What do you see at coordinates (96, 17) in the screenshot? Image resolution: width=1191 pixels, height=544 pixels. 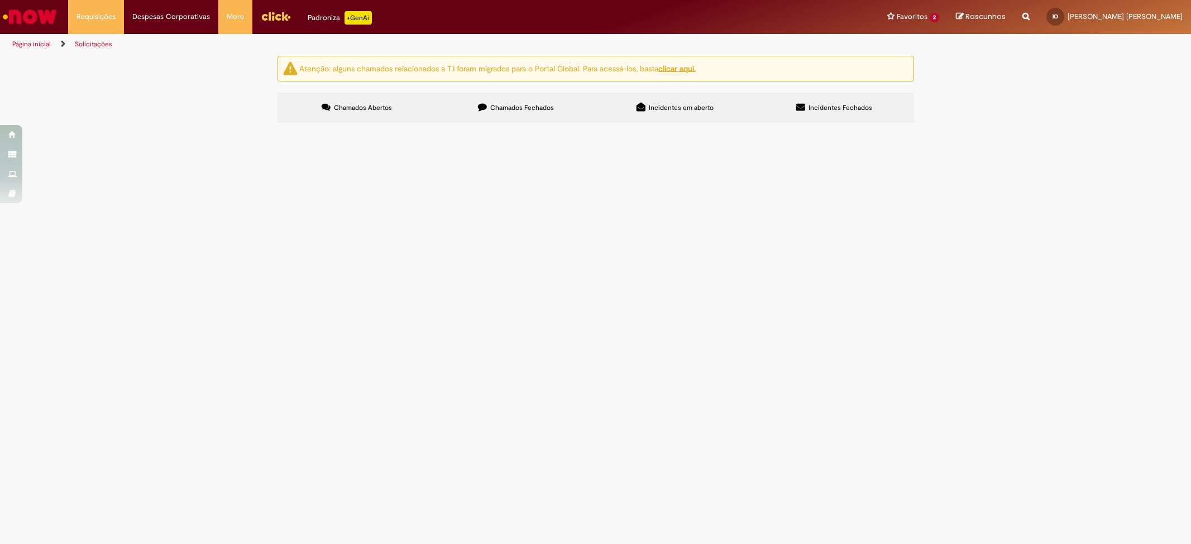 I see `span: Requisições` at bounding box center [96, 17].